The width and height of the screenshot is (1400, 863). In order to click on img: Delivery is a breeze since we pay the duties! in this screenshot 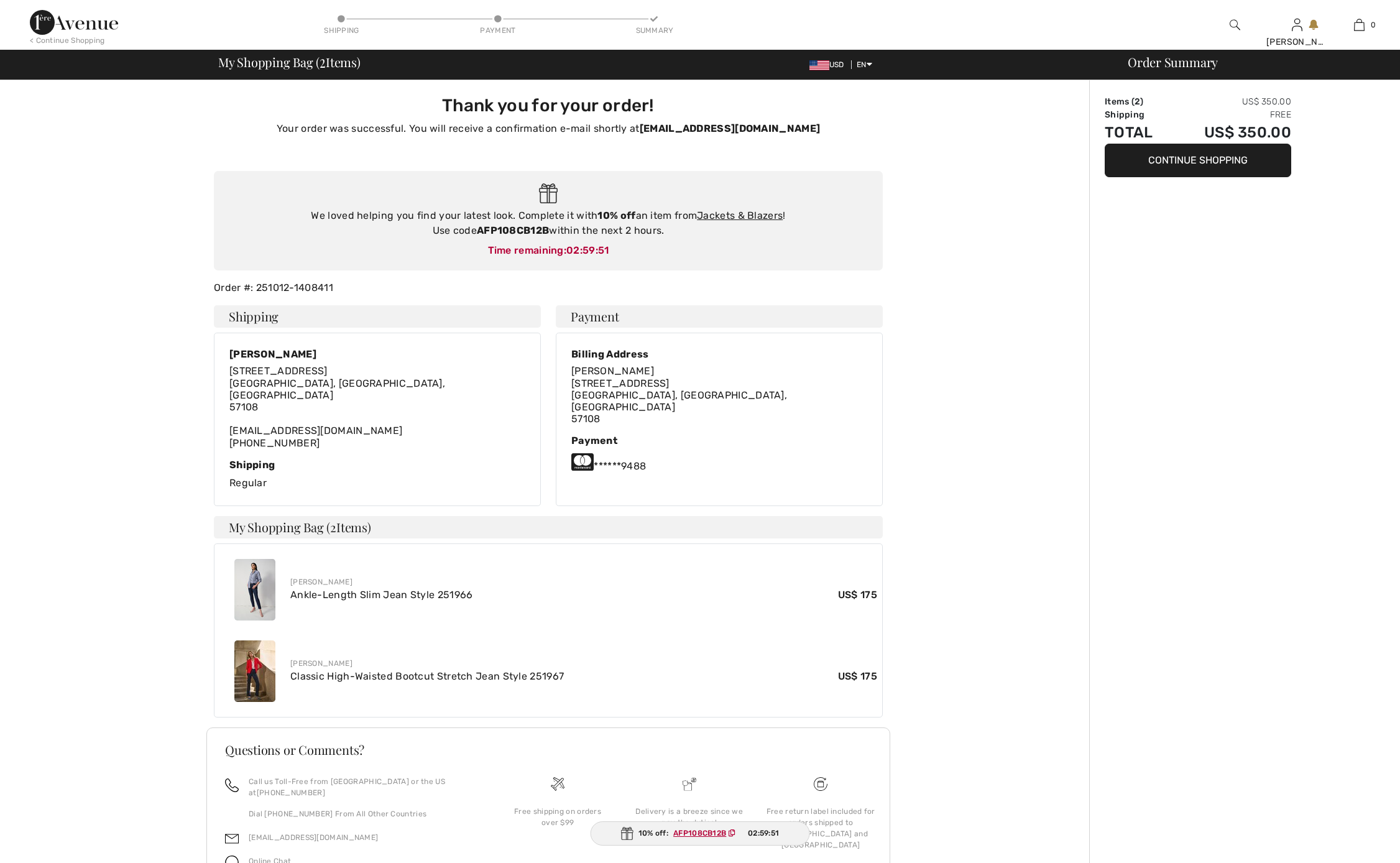, I will do `click(690, 784)`.